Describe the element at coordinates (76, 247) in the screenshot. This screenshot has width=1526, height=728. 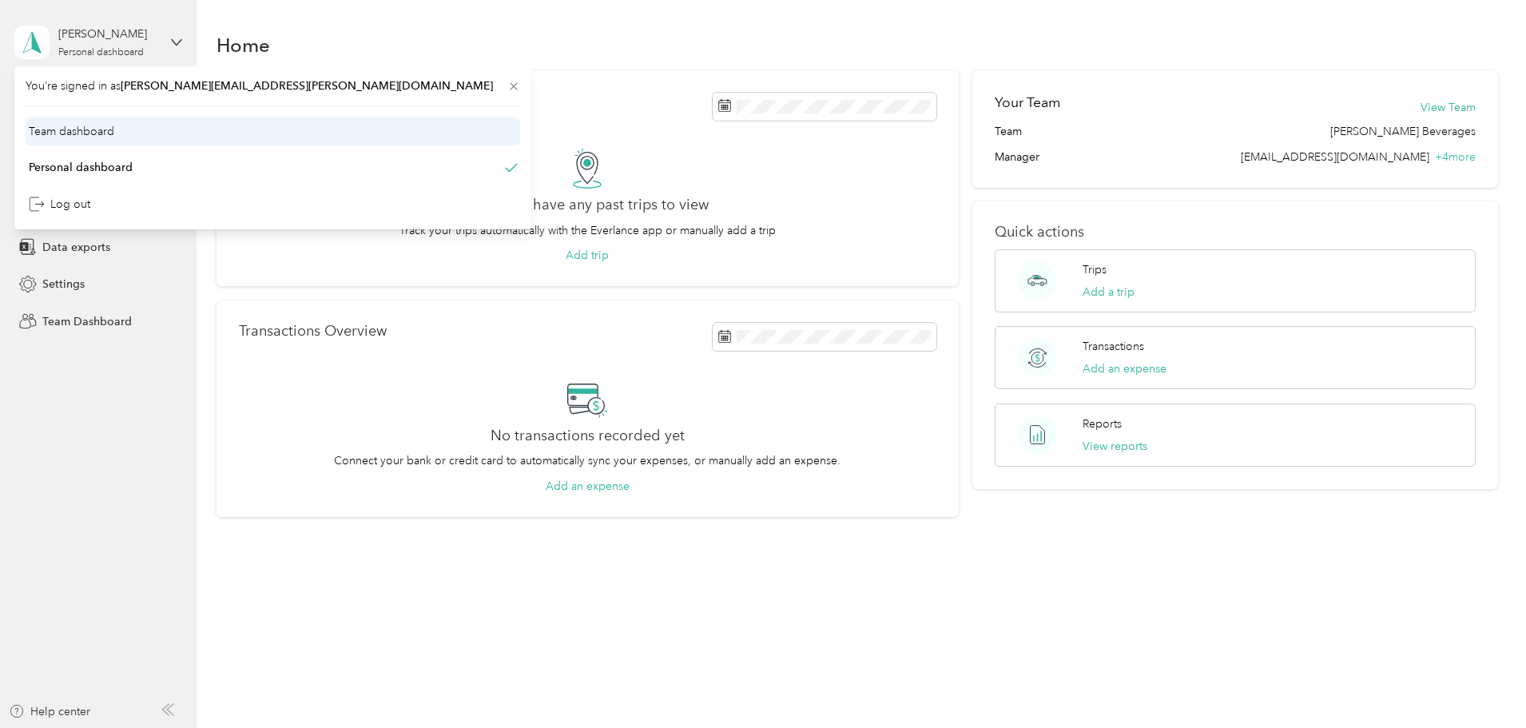
I see `span: Data exports` at that location.